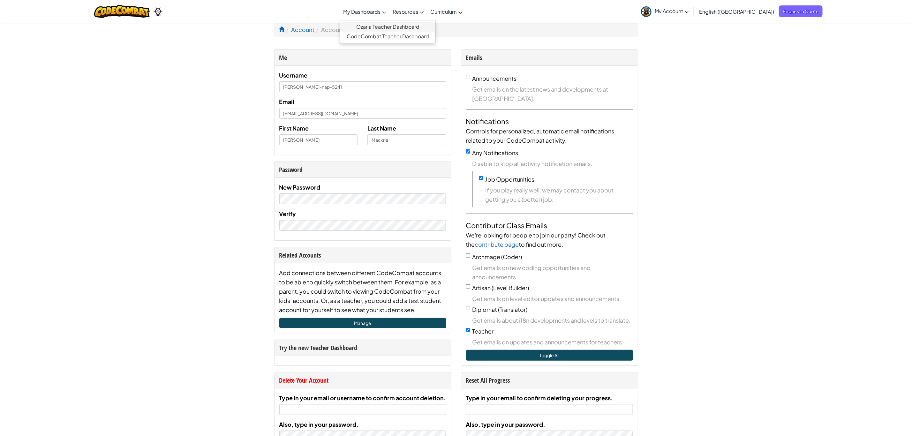  What do you see at coordinates (363, 398) in the screenshot?
I see `label: Type in your email or username to confirm account deletion.` at bounding box center [363, 398].